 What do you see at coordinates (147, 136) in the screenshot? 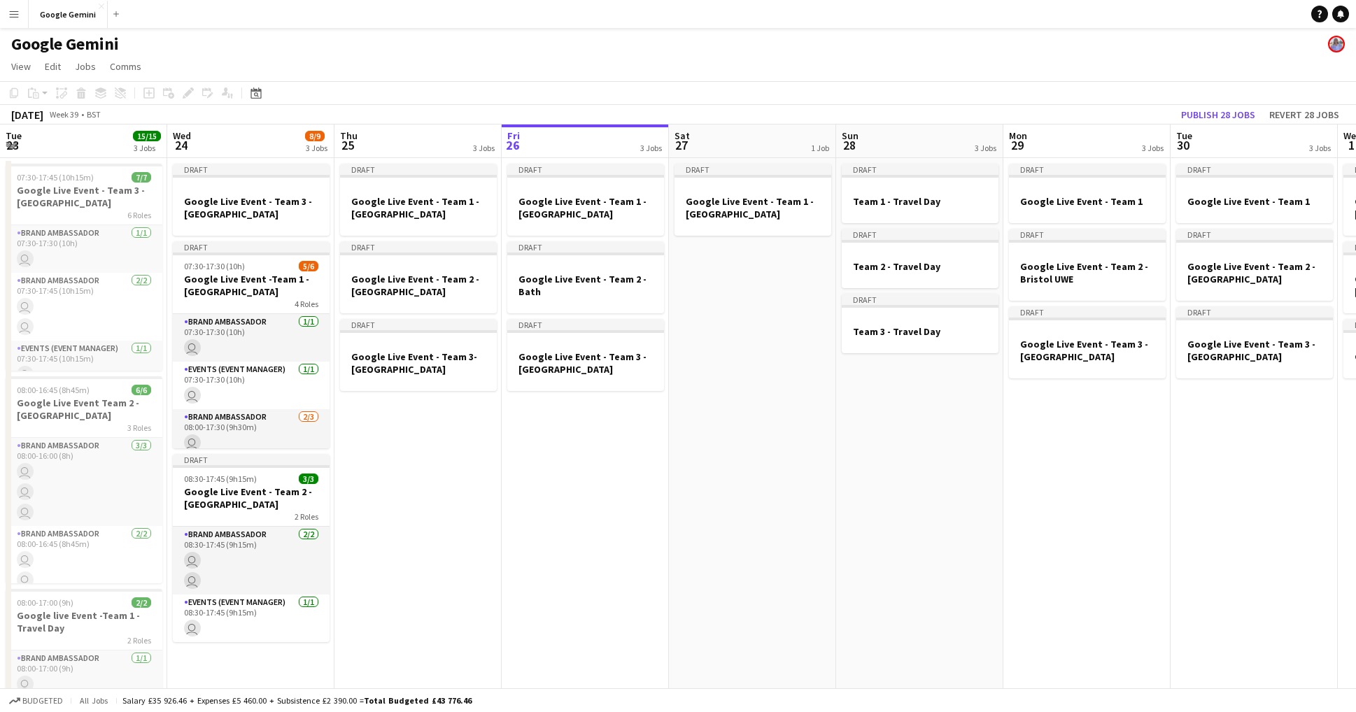
I see `span: 15/15` at bounding box center [147, 136].